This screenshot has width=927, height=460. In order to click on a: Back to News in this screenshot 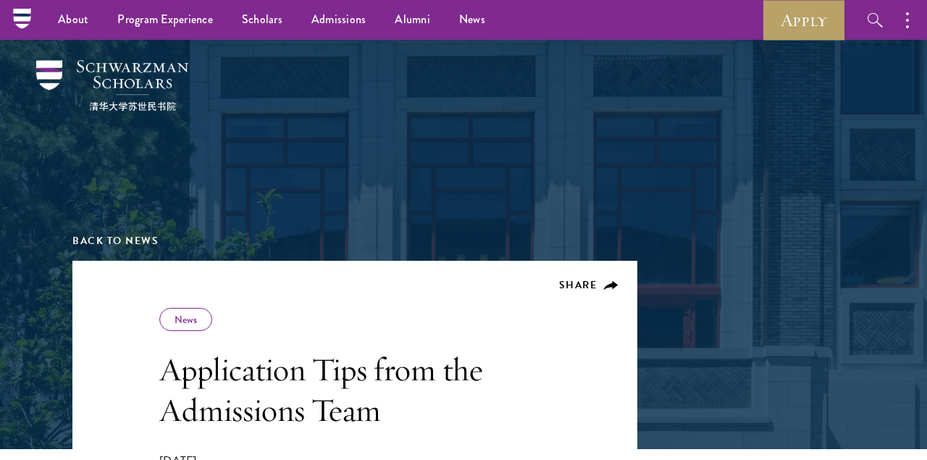, I will do `click(115, 240)`.